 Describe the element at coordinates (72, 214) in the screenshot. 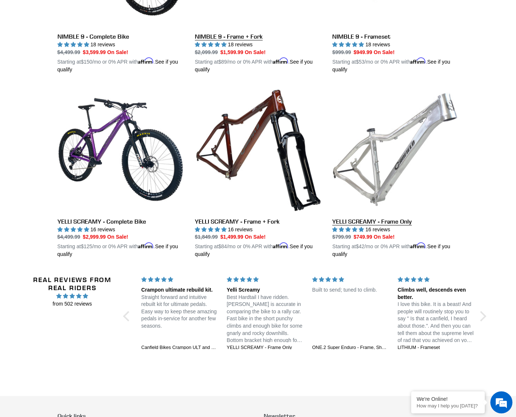

I see `textarea: Type your message and hit 'Enter'` at that location.